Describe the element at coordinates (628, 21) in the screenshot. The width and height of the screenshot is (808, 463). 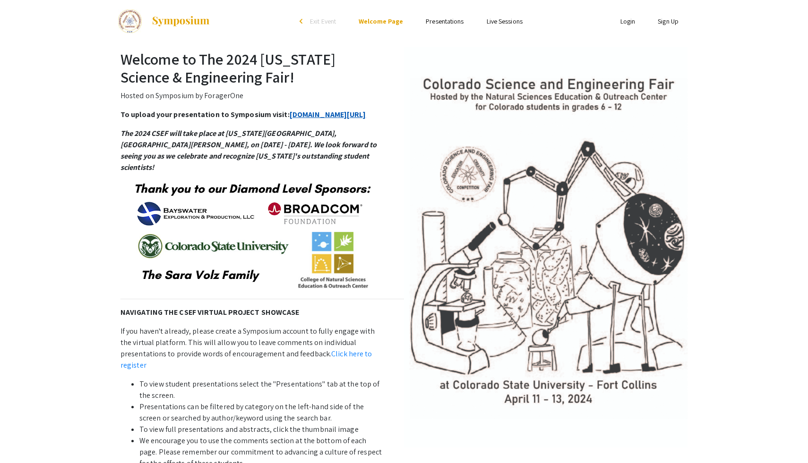
I see `a: Login` at that location.